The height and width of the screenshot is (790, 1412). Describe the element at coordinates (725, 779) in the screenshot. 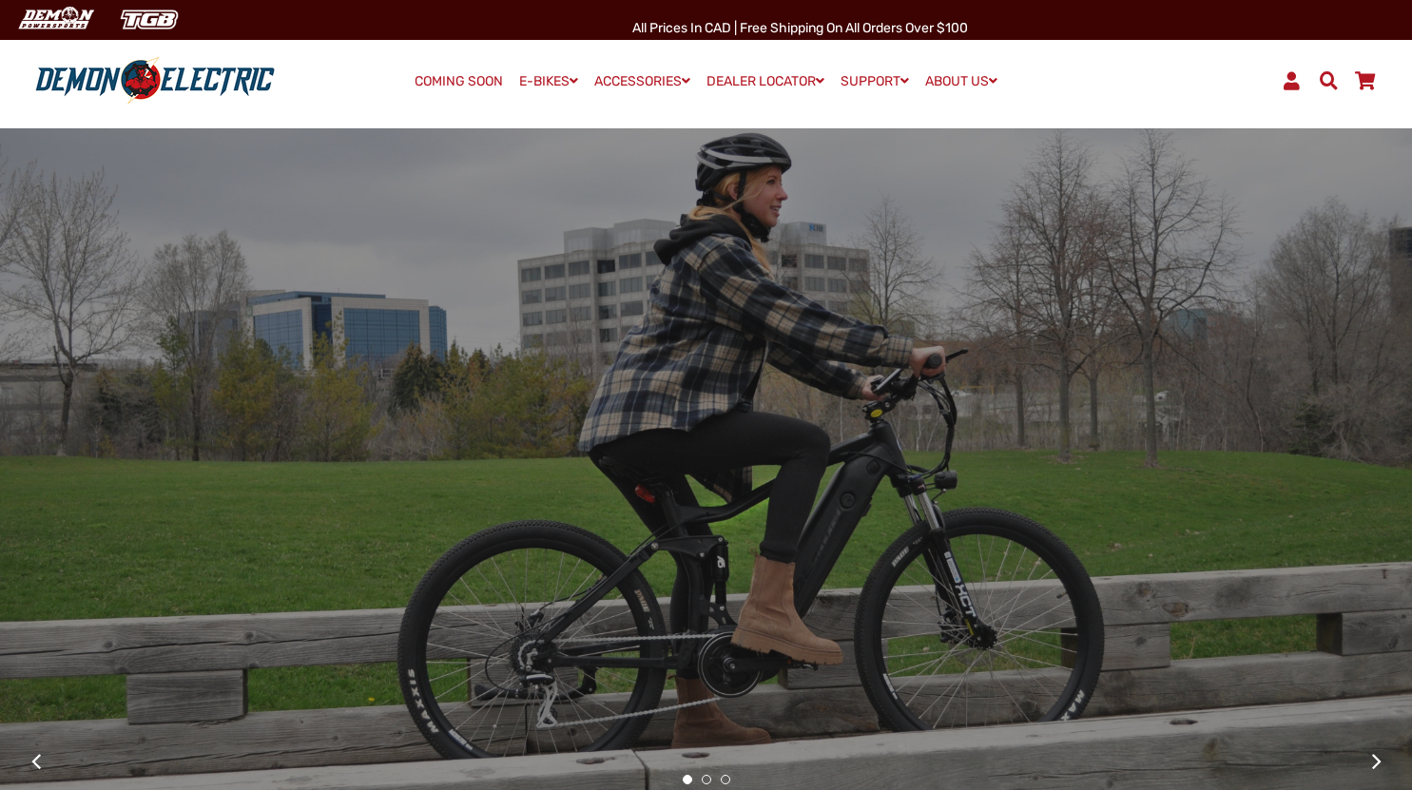

I see `button: 3 of 3` at that location.